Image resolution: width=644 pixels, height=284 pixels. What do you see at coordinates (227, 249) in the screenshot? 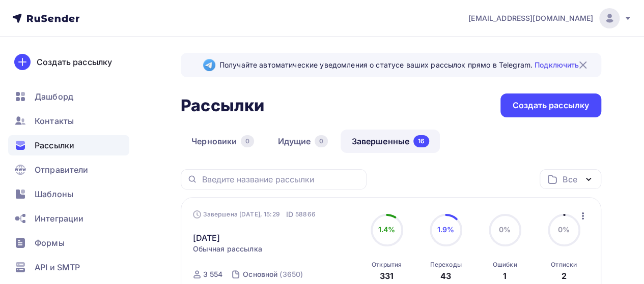
I see `span: Обычная рассылка` at bounding box center [227, 249].